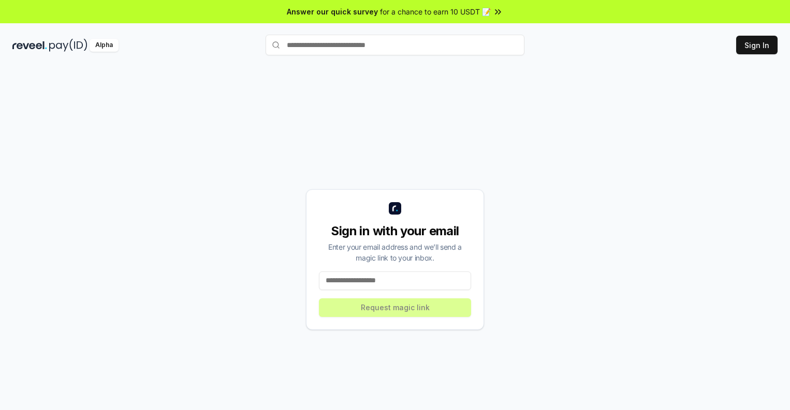 This screenshot has width=790, height=410. Describe the element at coordinates (30, 45) in the screenshot. I see `img: reveel_dark` at that location.